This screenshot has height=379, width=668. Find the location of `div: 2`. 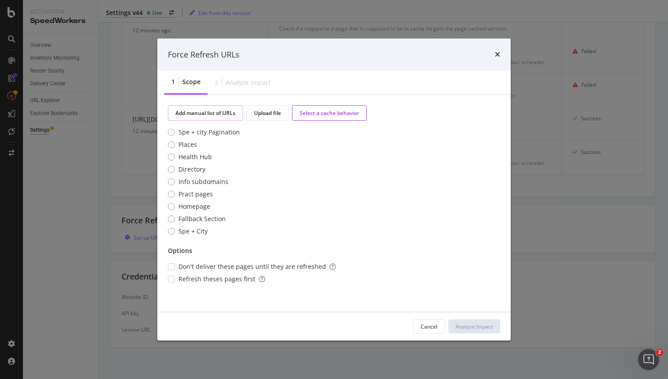

div: 2 is located at coordinates (216, 83).